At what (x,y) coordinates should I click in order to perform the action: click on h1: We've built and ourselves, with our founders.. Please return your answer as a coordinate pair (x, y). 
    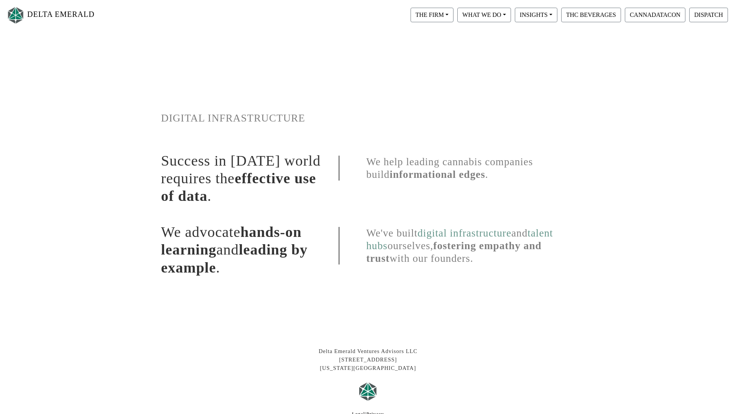
    Looking at the image, I should click on (457, 246).